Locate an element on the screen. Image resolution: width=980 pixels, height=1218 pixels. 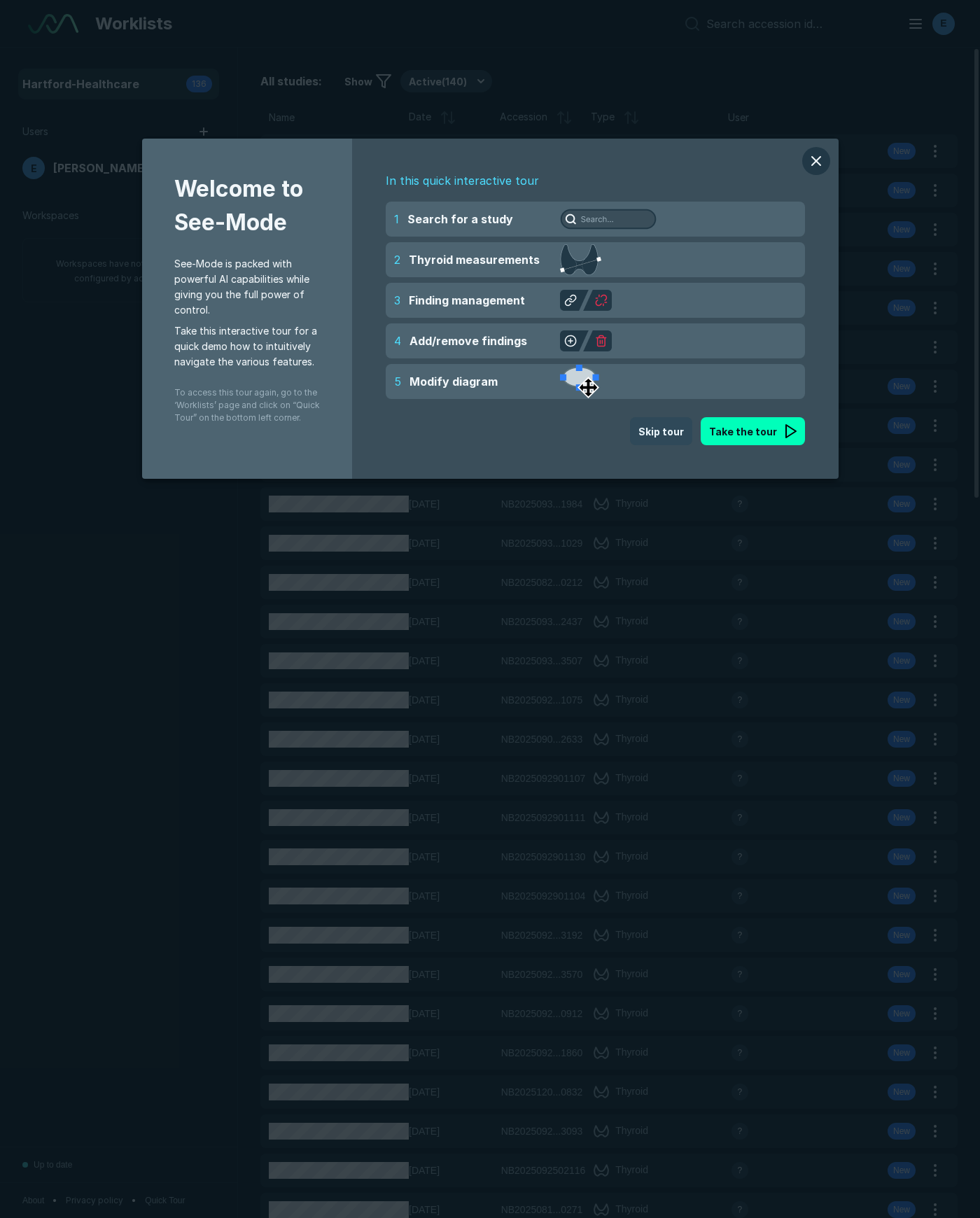
span: 1 is located at coordinates (397, 219).